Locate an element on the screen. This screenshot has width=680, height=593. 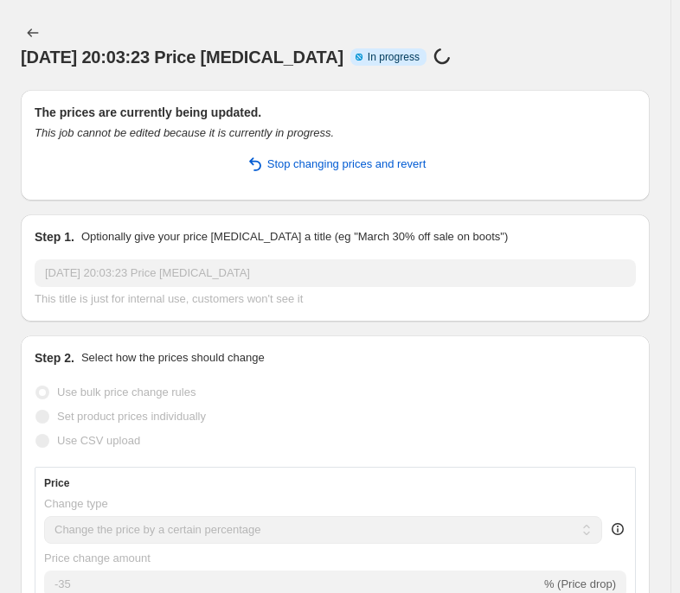
h2: Step 1. is located at coordinates (54, 237).